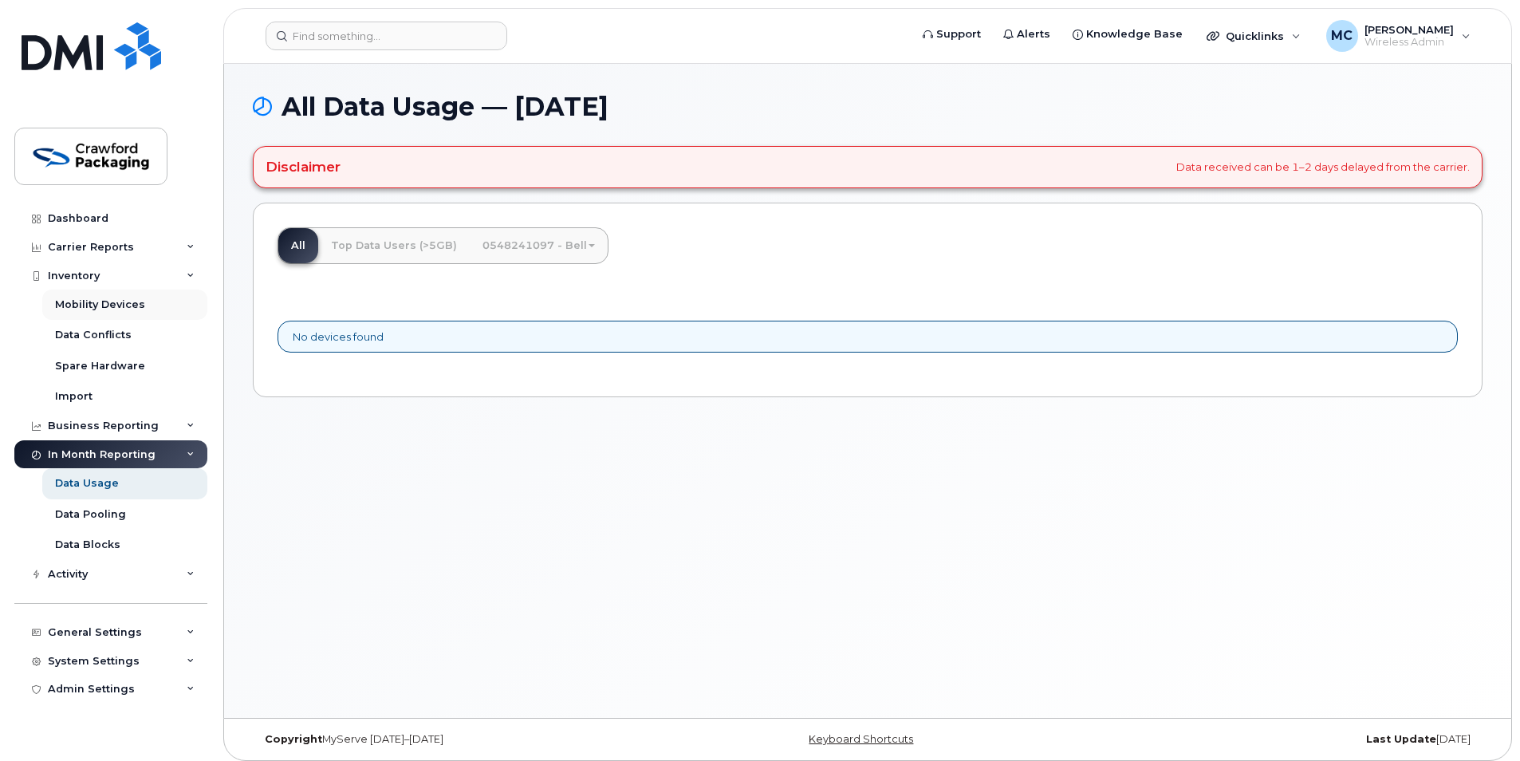 The height and width of the screenshot is (761, 1520). Describe the element at coordinates (860, 738) in the screenshot. I see `a: Keyboard Shortcuts` at that location.